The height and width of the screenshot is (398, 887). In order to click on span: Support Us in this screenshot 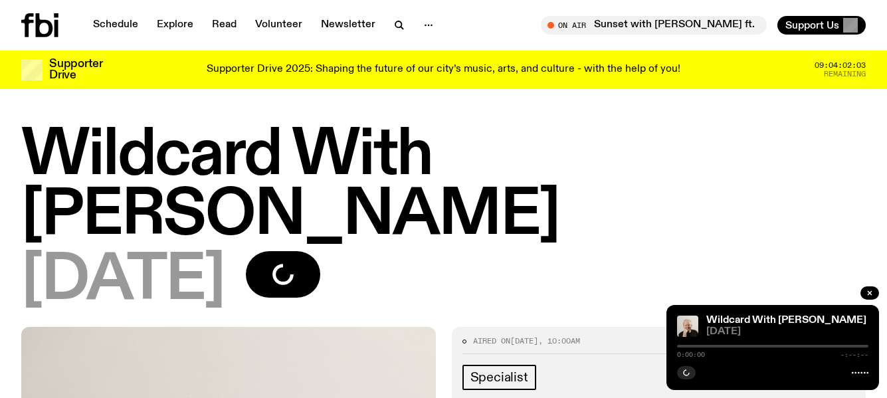, I will do `click(812, 25)`.